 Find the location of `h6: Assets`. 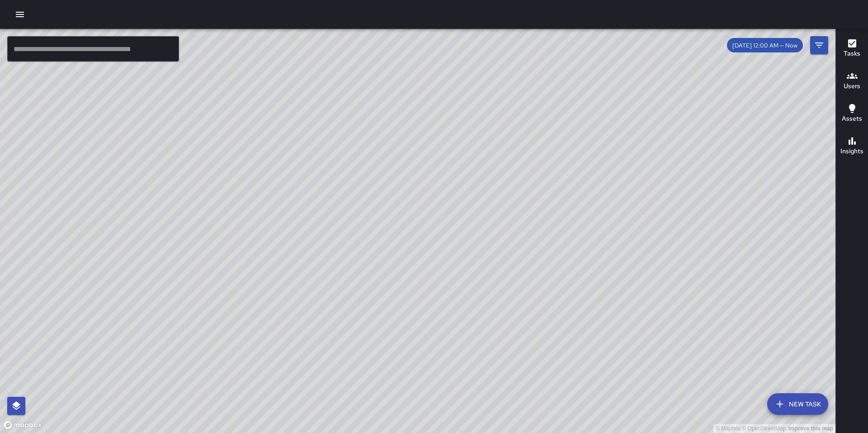

h6: Assets is located at coordinates (852, 119).